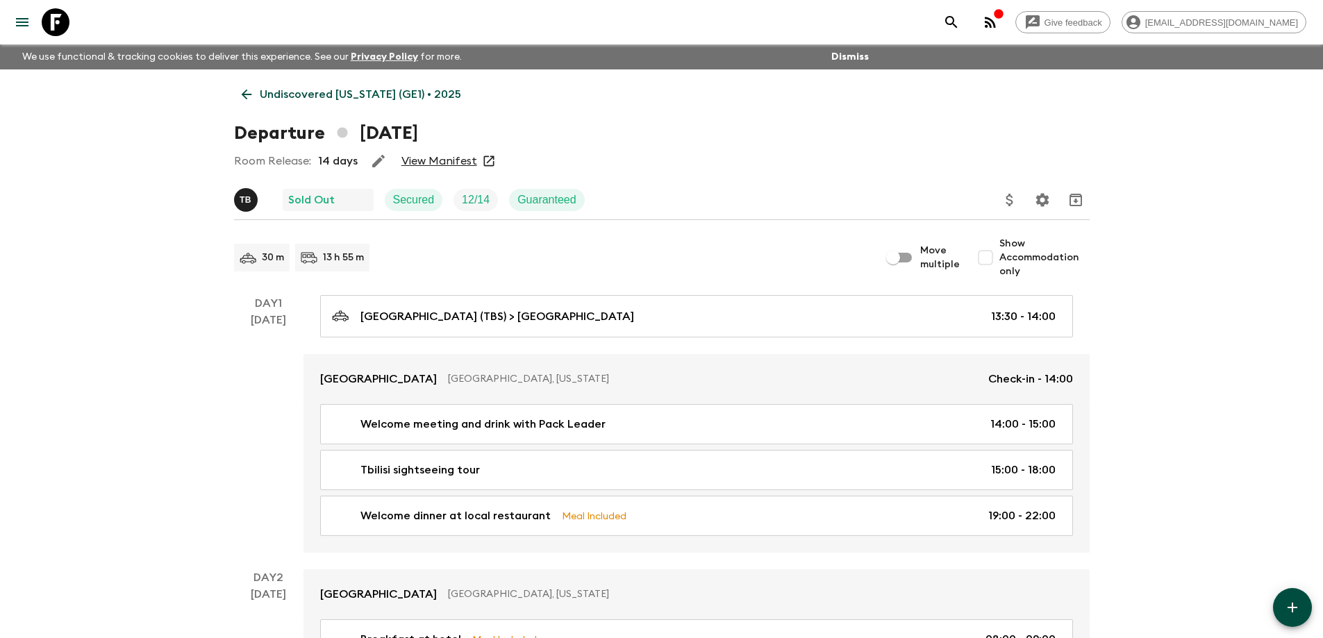 The image size is (1323, 638). I want to click on button: Archive (Completed, Cancelled or Unsynced Departures only), so click(1076, 200).